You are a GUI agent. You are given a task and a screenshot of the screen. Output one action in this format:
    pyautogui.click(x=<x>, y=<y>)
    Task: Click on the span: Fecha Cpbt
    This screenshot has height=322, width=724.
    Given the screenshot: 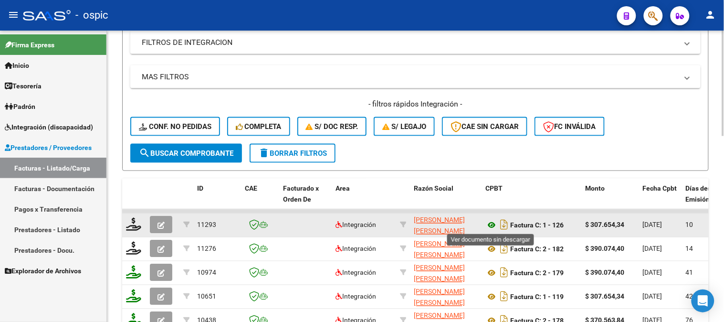 What is the action you would take?
    pyautogui.click(x=660, y=188)
    